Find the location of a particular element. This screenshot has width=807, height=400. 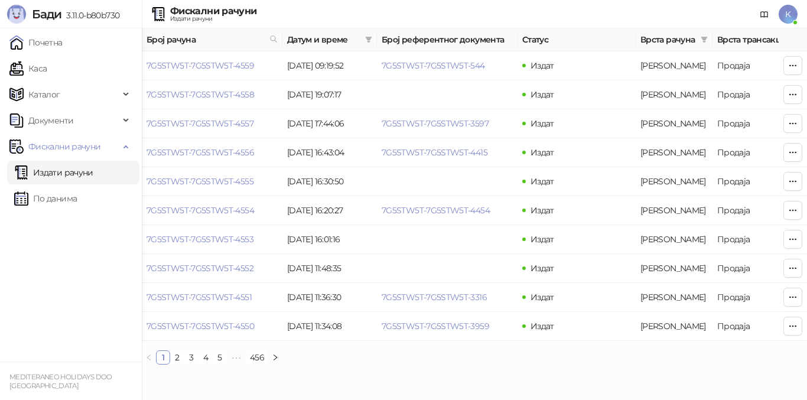

a: 456 is located at coordinates (257, 357).